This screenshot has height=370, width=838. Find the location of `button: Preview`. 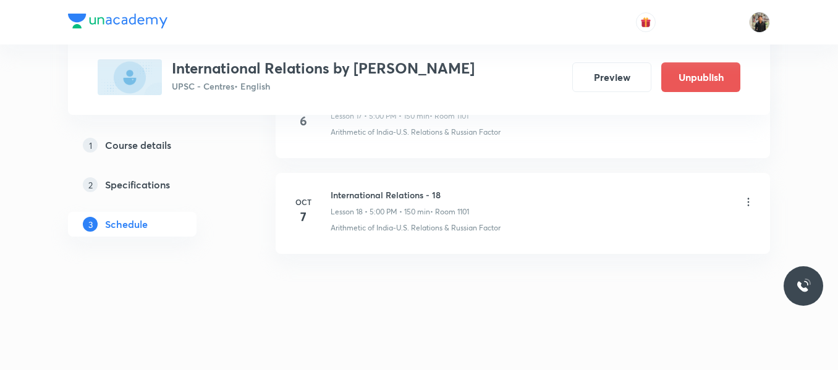

button: Preview is located at coordinates (612, 77).